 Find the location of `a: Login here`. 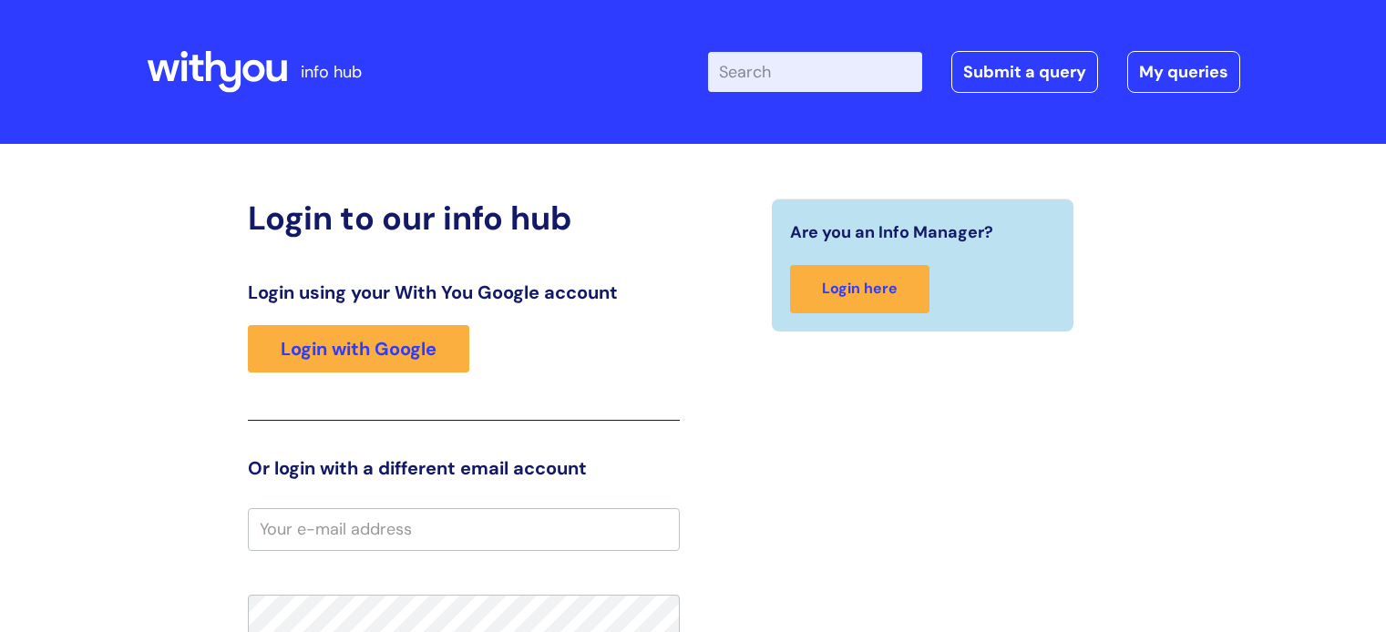

a: Login here is located at coordinates (859, 289).